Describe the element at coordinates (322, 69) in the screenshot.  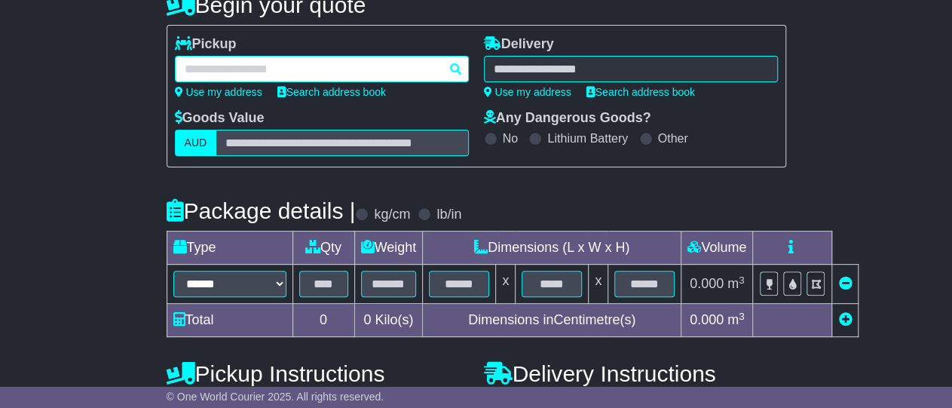
I see `typeahead: Please provide city` at that location.